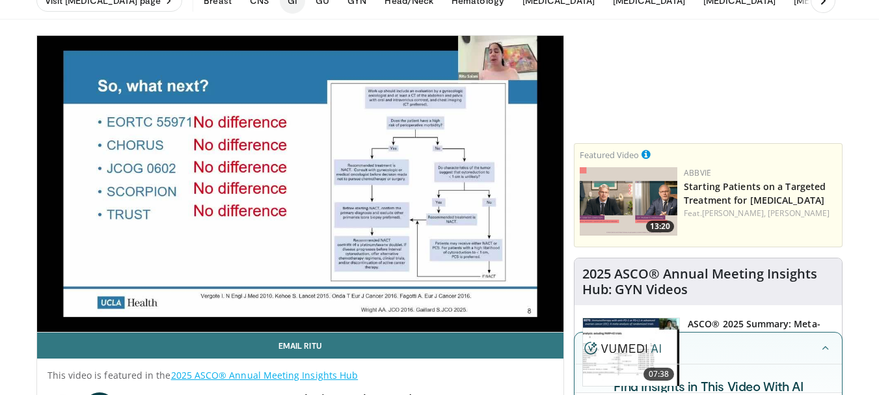  Describe the element at coordinates (760, 213) in the screenshot. I see `div: Feat.` at that location.